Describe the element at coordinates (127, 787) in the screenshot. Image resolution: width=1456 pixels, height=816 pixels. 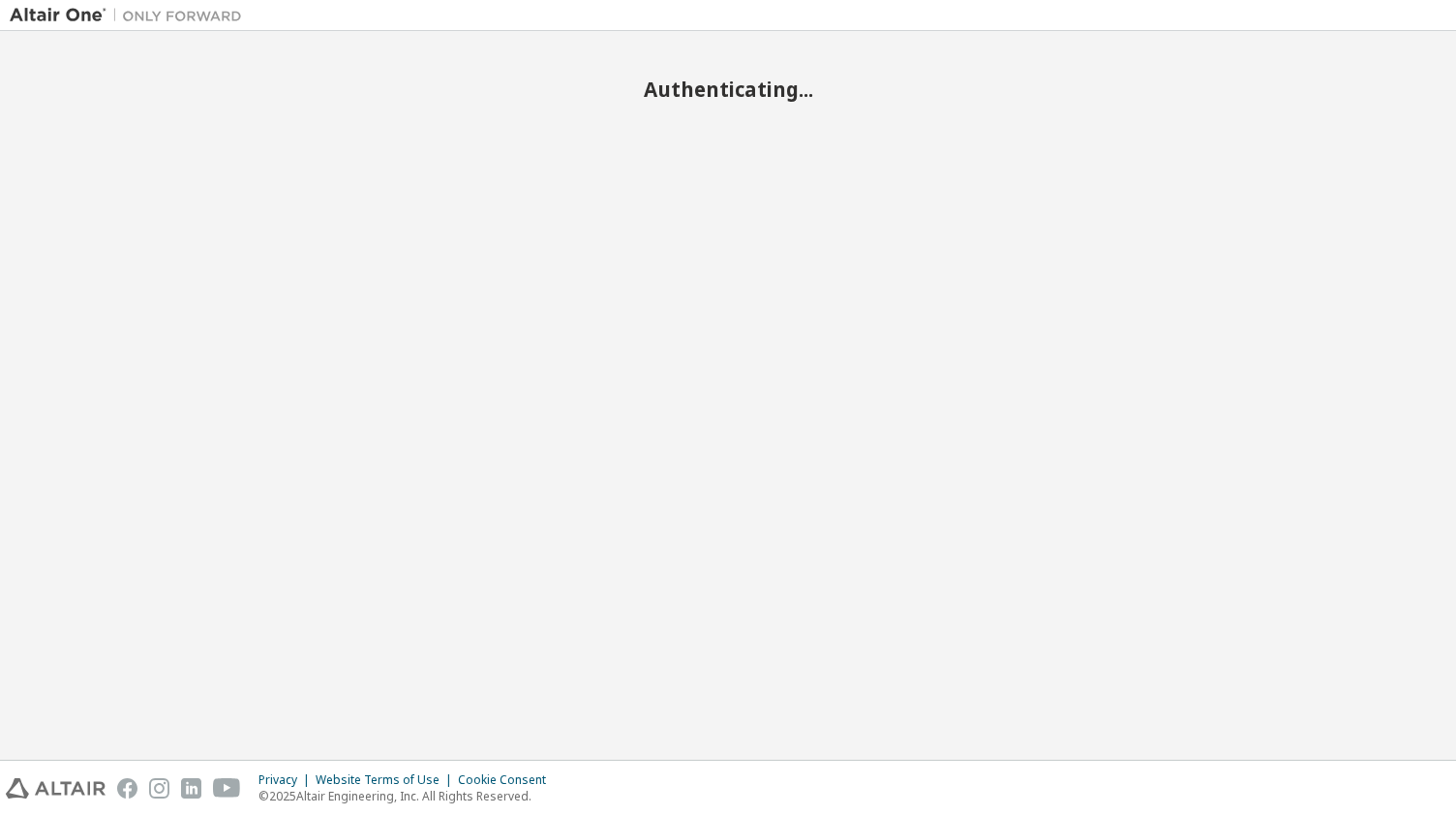
I see `img: facebook.svg` at that location.